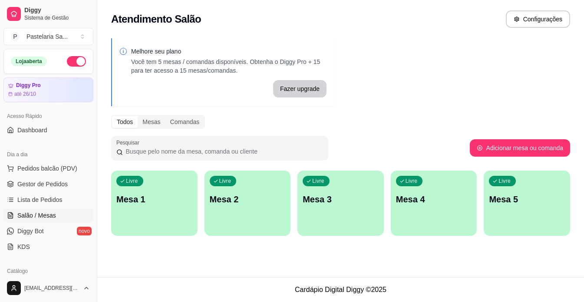 The image size is (584, 302). I want to click on span: Lista de Pedidos, so click(40, 199).